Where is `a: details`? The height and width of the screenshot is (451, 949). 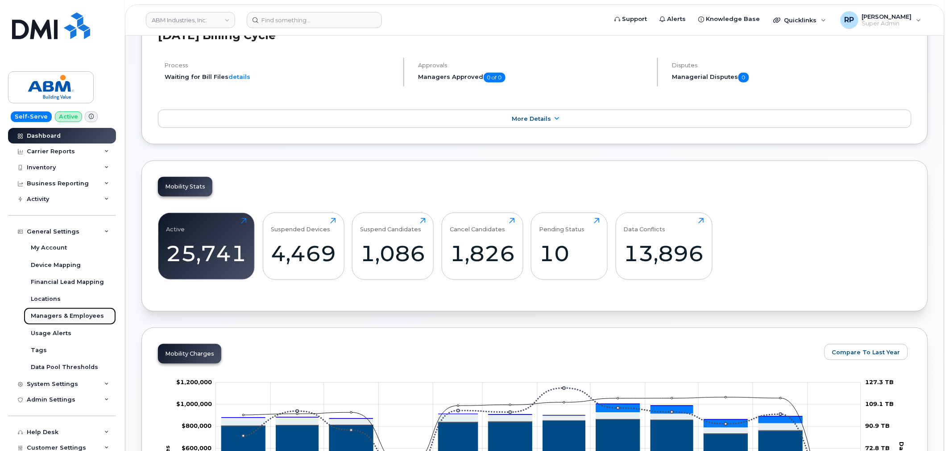 a: details is located at coordinates (239, 77).